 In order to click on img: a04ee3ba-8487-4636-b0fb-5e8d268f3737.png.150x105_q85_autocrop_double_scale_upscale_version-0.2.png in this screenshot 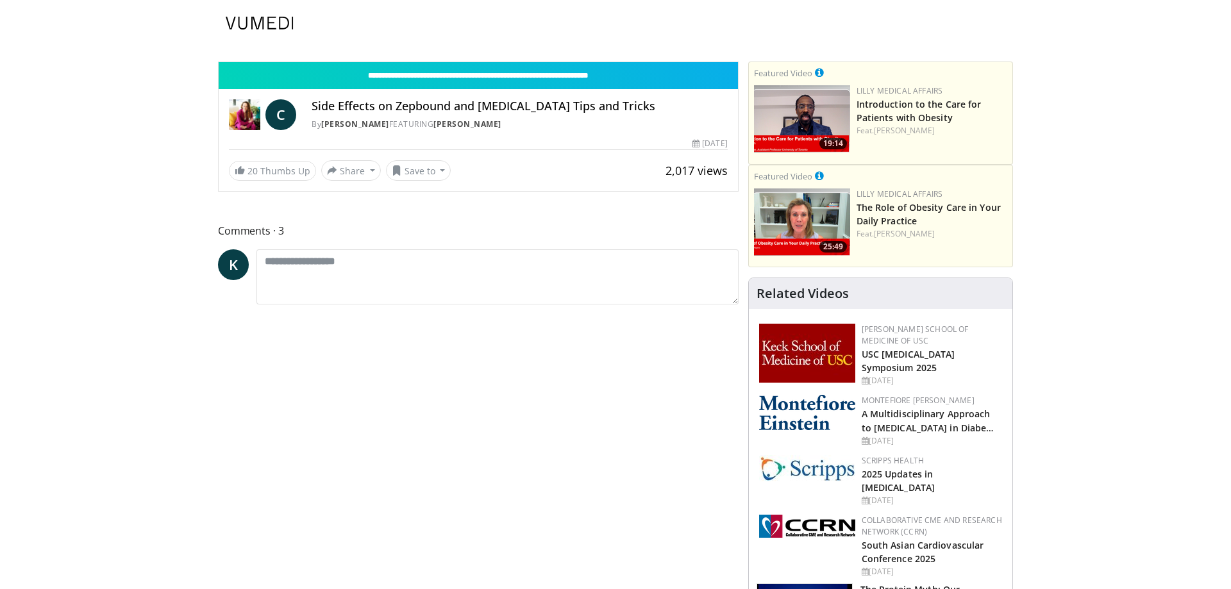, I will do `click(807, 526)`.